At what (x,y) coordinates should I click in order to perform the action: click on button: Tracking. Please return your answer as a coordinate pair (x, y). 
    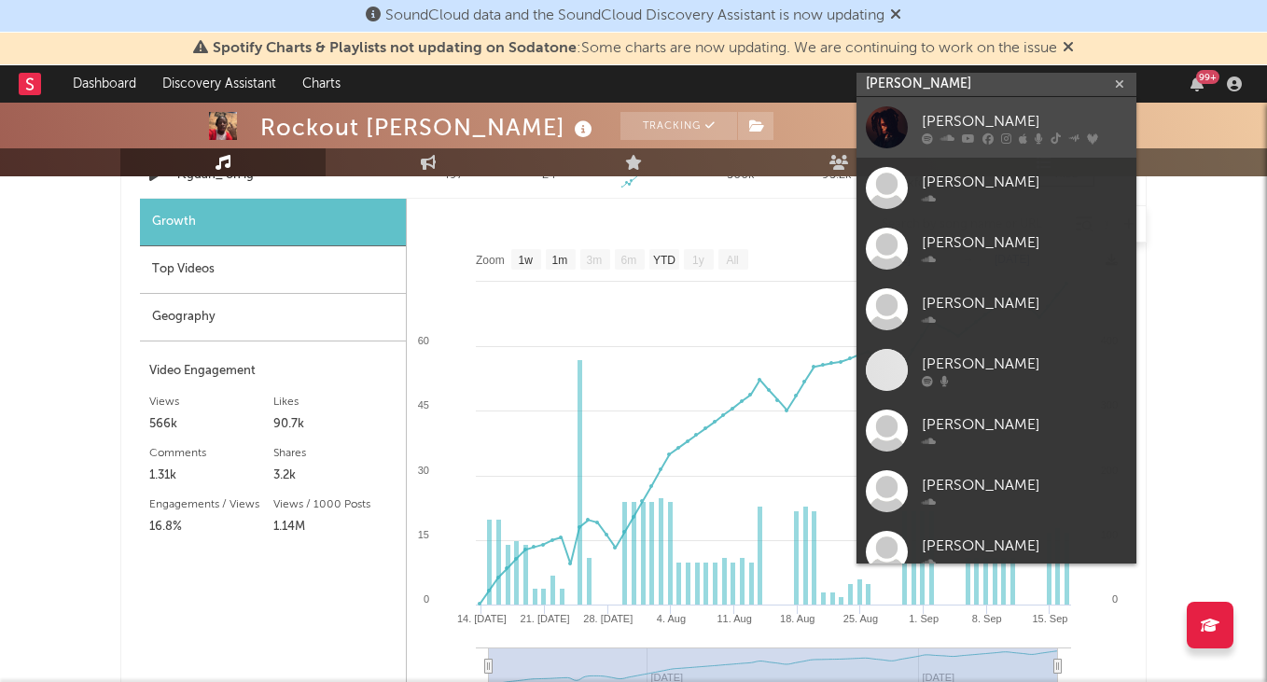
    Looking at the image, I should click on (678, 126).